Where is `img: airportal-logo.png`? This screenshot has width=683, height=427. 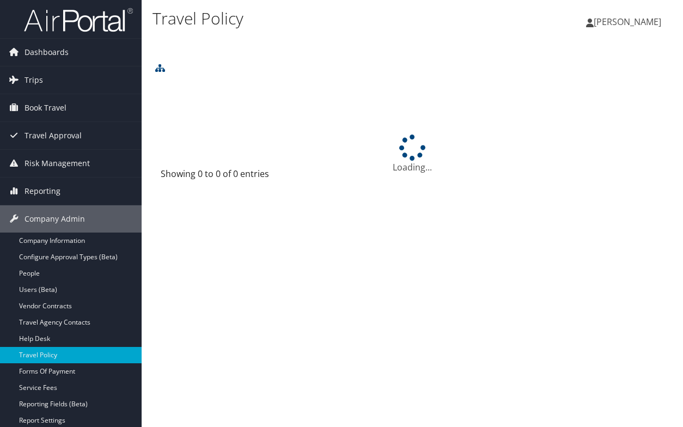
img: airportal-logo.png is located at coordinates (78, 20).